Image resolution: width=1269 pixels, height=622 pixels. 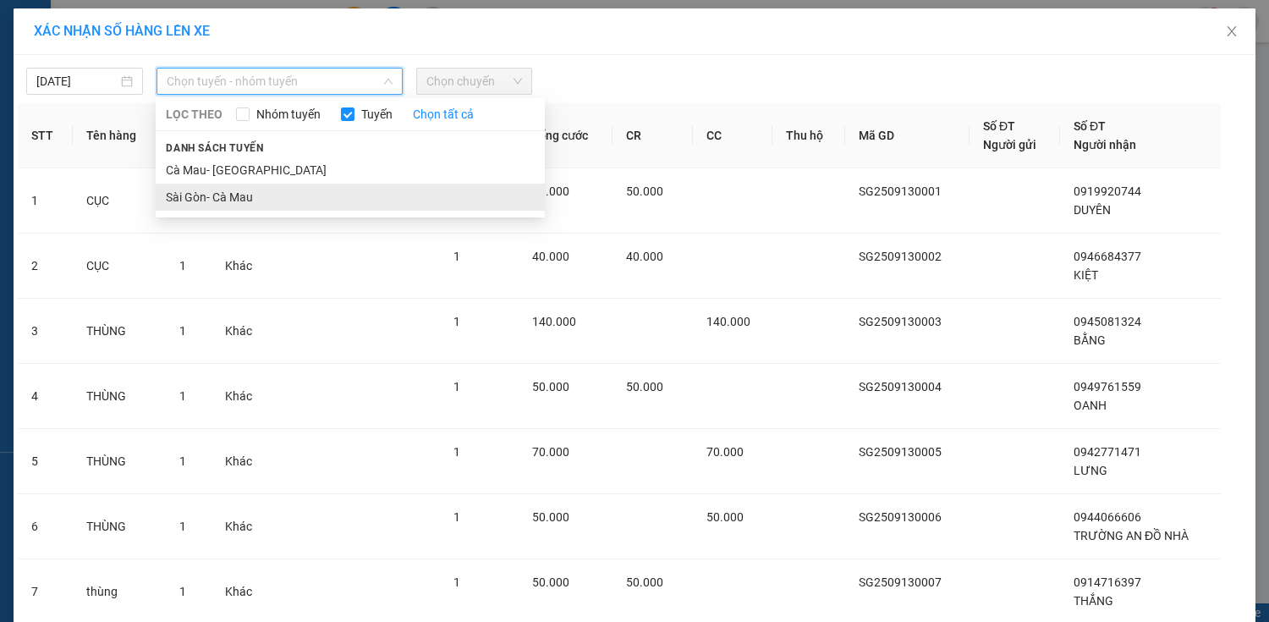 What do you see at coordinates (900, 387) in the screenshot?
I see `span: SG2509130004` at bounding box center [900, 387].